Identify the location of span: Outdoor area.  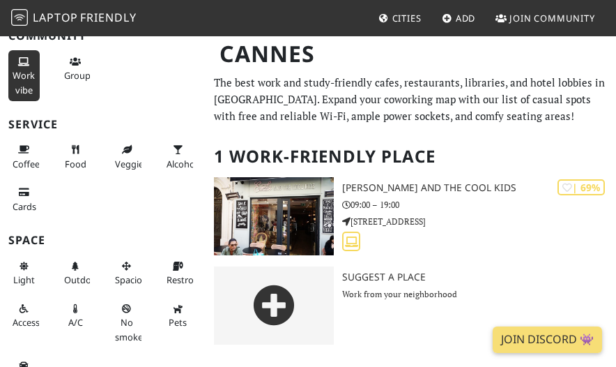
(82, 279).